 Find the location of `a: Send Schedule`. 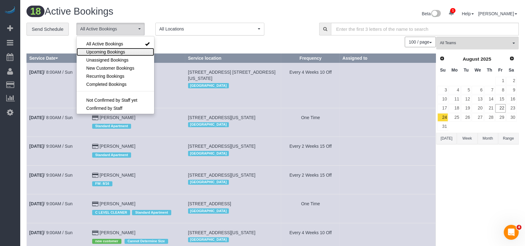

a: Send Schedule is located at coordinates (48, 29).